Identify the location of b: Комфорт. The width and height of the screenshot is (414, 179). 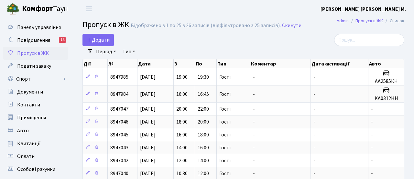
(38, 9).